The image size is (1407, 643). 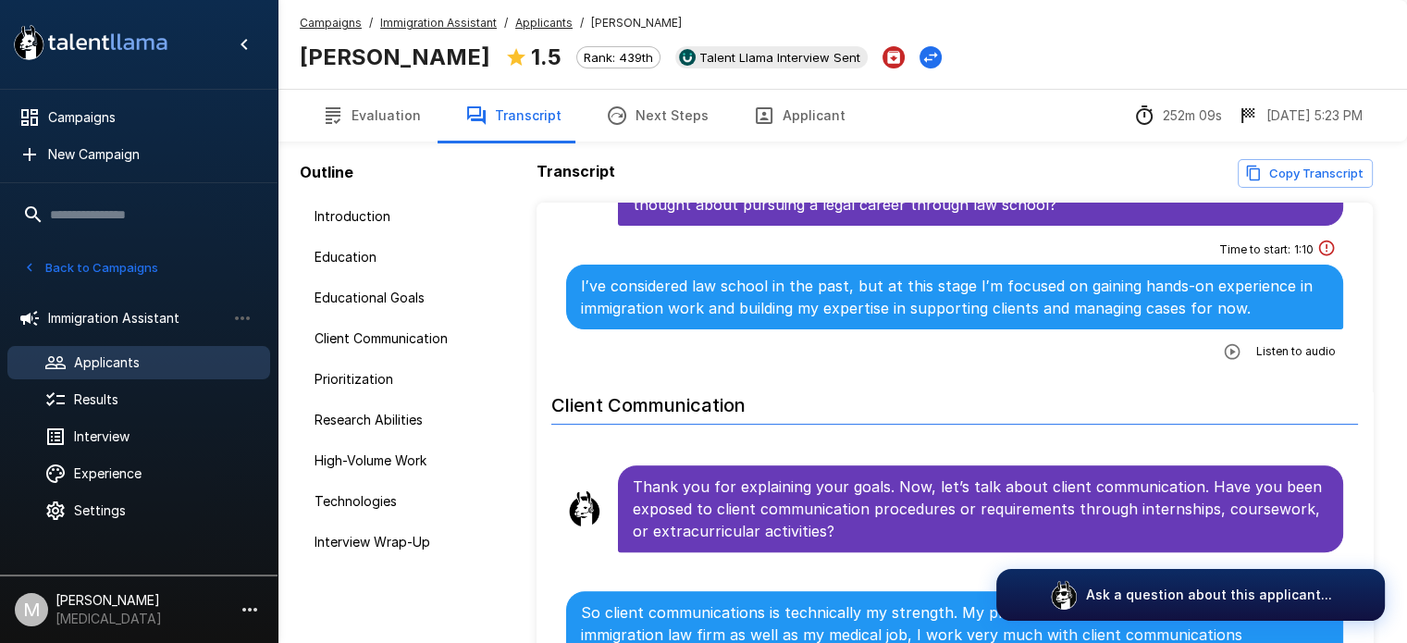 What do you see at coordinates (407, 542) in the screenshot?
I see `span: Interview Wrap-Up` at bounding box center [407, 542].